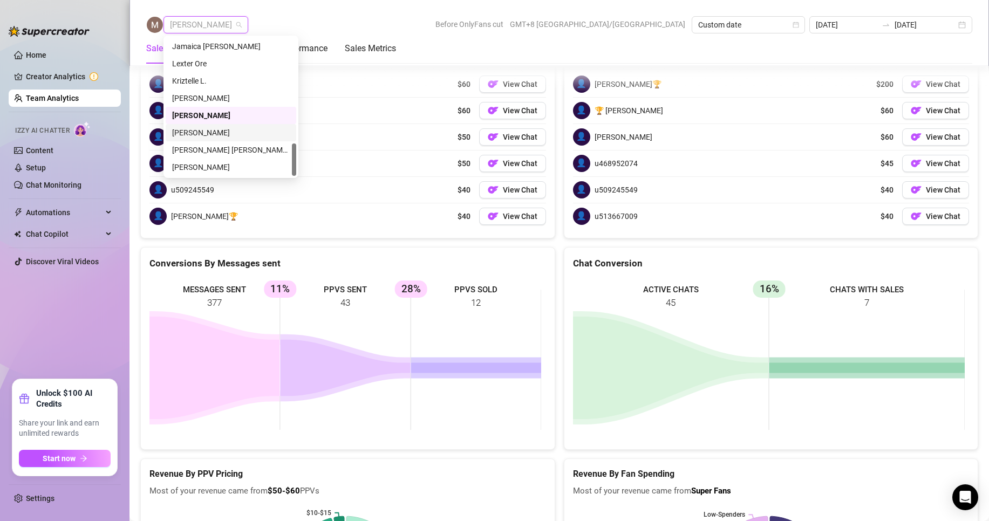  Describe the element at coordinates (36, 55) in the screenshot. I see `a: Home` at that location.